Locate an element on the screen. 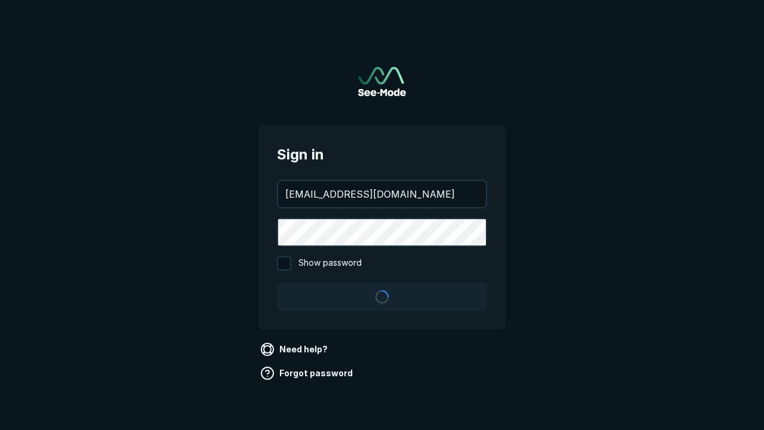 This screenshot has width=764, height=430. span: Show password is located at coordinates (330, 263).